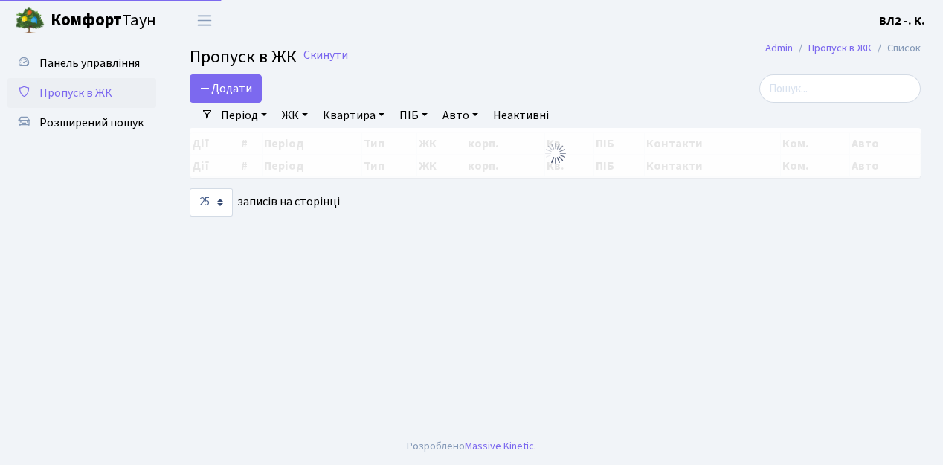  I want to click on span: Розширений пошук, so click(92, 123).